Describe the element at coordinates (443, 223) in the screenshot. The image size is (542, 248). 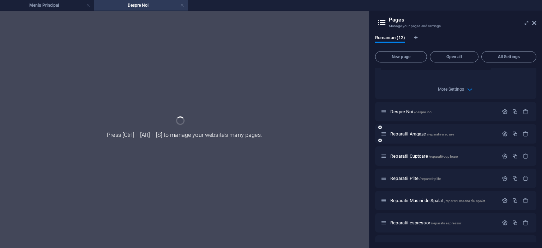
I see `div: Reparatii espressor/reparatii-espressor` at that location.